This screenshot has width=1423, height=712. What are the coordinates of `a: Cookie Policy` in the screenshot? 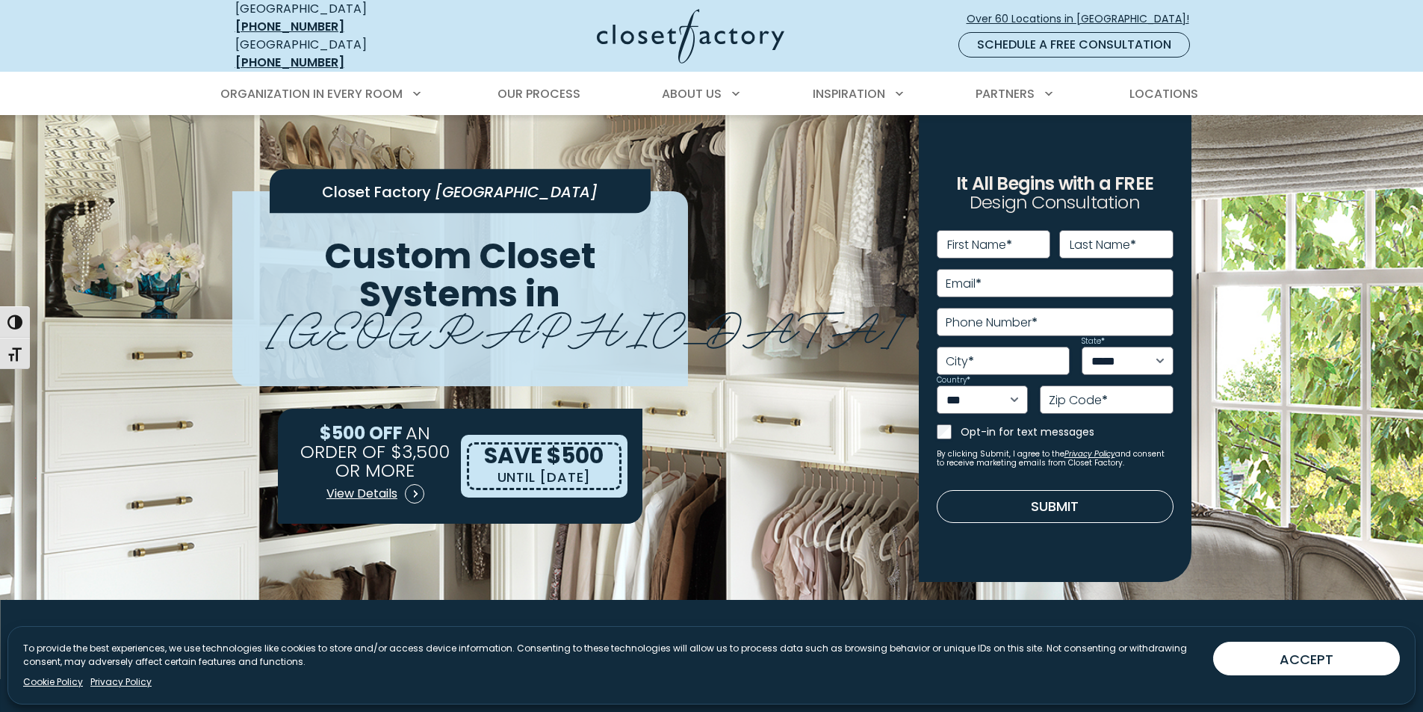 It's located at (53, 682).